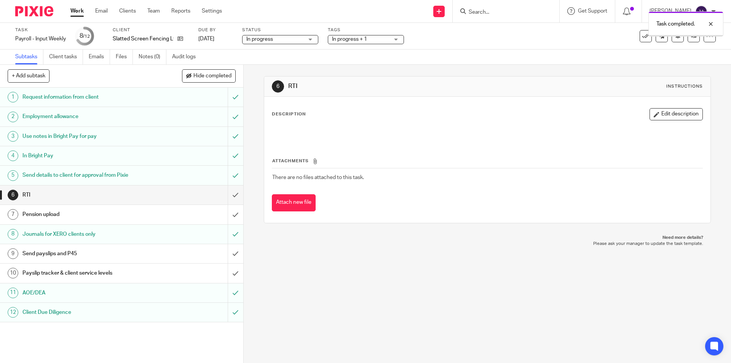  I want to click on h1: AOE/DEA, so click(88, 293).